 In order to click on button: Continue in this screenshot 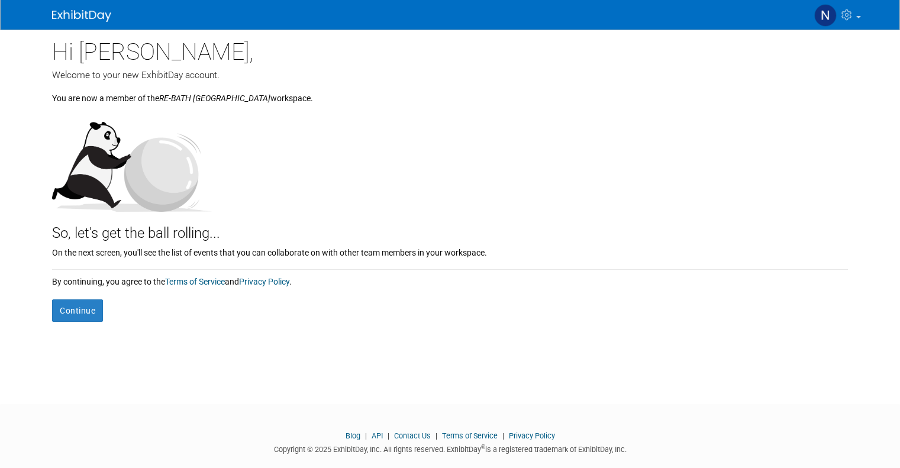, I will do `click(78, 311)`.